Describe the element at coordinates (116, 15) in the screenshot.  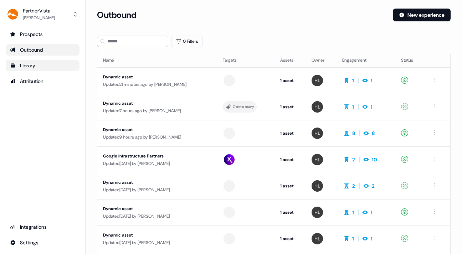
I see `h3: Outbound` at that location.